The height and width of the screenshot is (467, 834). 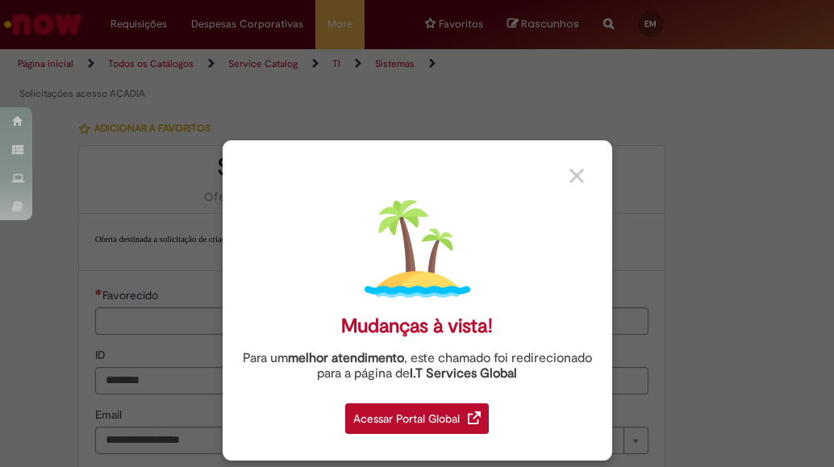 I want to click on img: redirect_link.png, so click(x=475, y=418).